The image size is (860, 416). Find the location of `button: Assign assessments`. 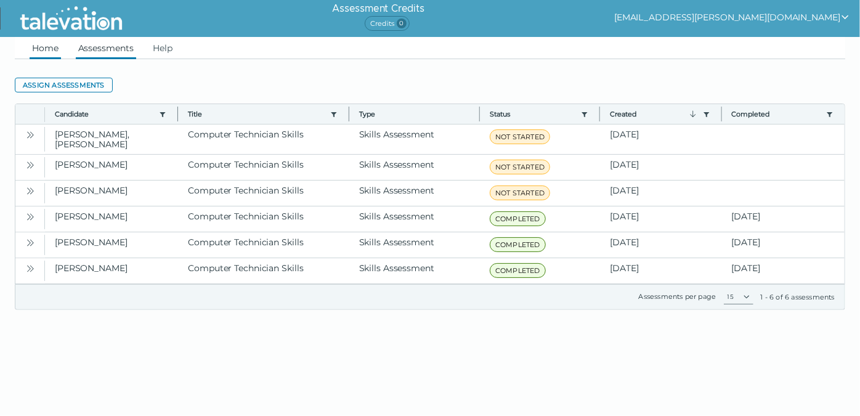

button: Assign assessments is located at coordinates (63, 85).